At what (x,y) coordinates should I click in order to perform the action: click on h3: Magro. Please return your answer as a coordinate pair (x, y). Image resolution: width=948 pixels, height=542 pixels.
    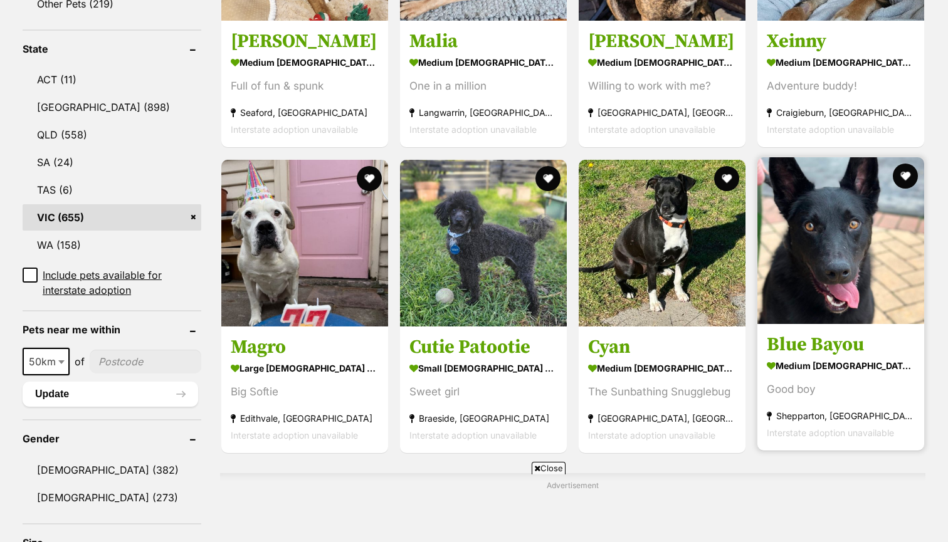
    Looking at the image, I should click on (305, 347).